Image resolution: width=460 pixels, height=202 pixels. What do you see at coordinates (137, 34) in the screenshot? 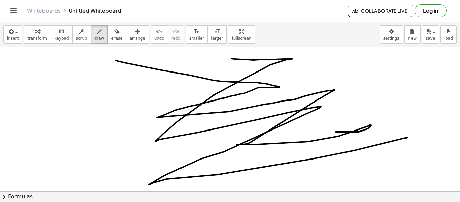
I see `button: arrange` at bounding box center [137, 34].